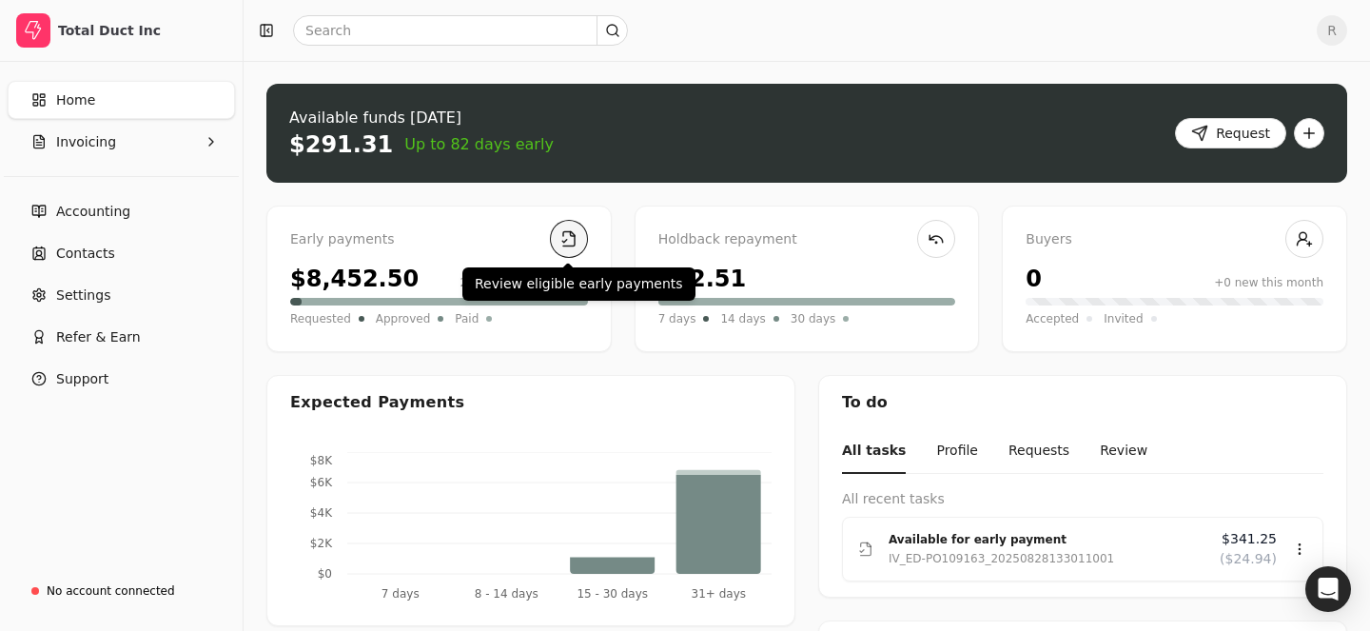 Image resolution: width=1370 pixels, height=631 pixels. I want to click on span: Home, so click(75, 100).